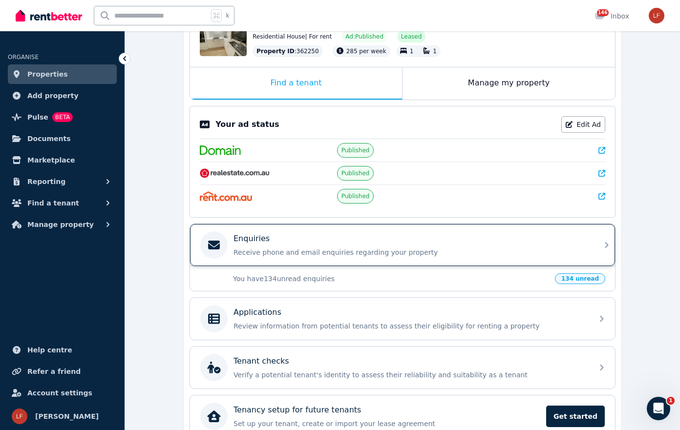 The height and width of the screenshot is (430, 680). Describe the element at coordinates (227, 16) in the screenshot. I see `span: k` at that location.